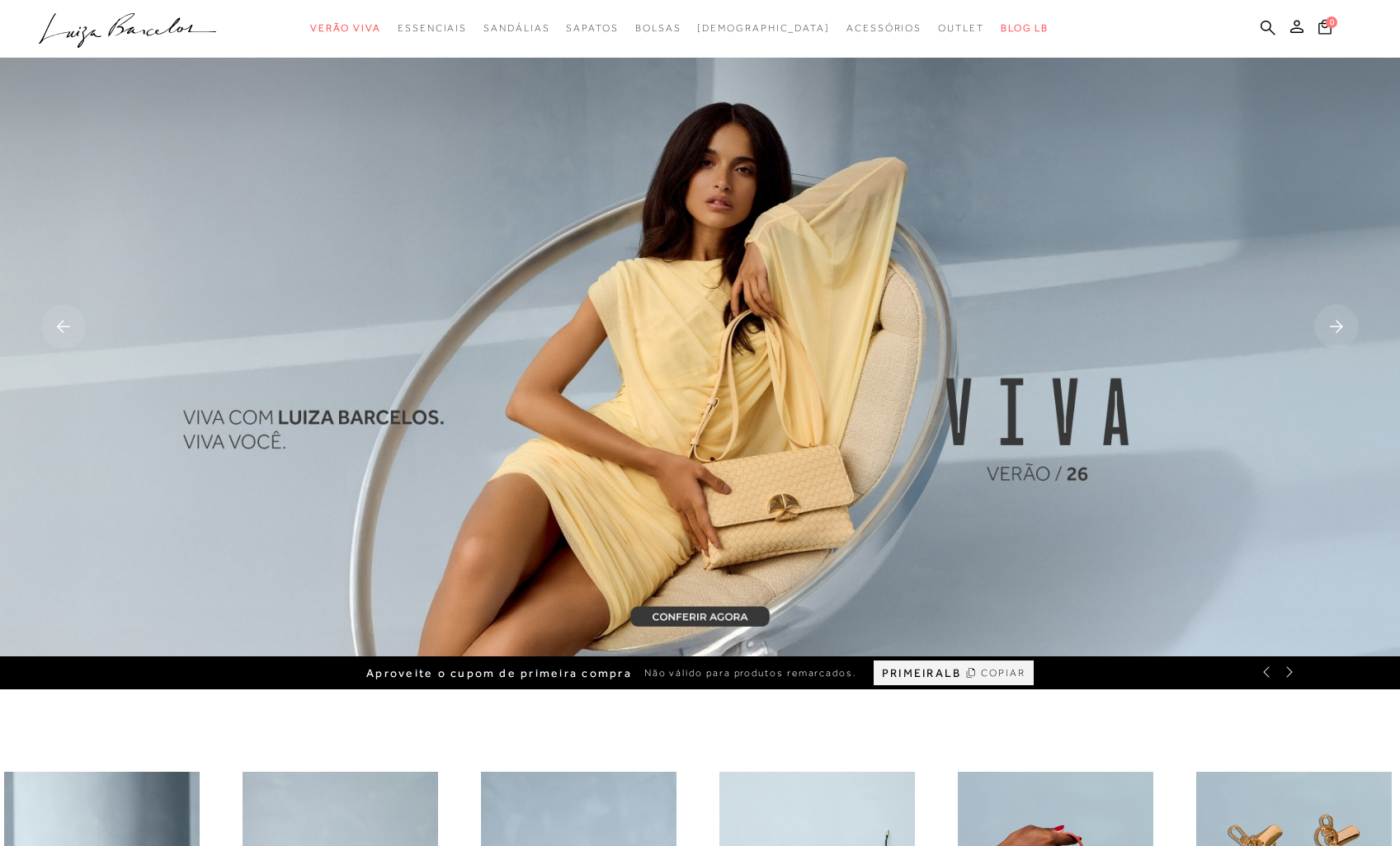 Image resolution: width=1400 pixels, height=846 pixels. Describe the element at coordinates (961, 28) in the screenshot. I see `span: Outlet` at that location.